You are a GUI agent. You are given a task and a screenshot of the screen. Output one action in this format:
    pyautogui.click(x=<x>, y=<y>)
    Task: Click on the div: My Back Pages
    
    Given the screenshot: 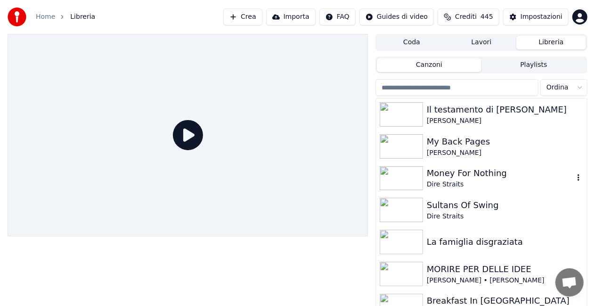 What is the action you would take?
    pyautogui.click(x=505, y=142)
    